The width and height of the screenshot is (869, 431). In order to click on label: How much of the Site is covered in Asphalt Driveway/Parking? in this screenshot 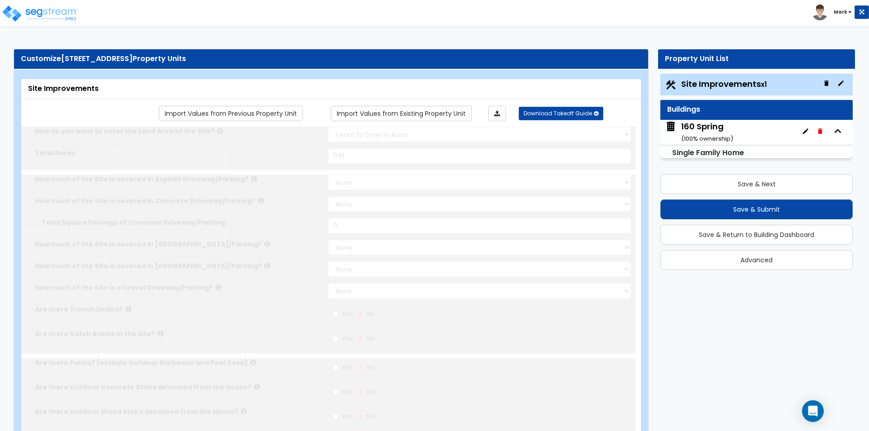, I will do `click(178, 179)`.